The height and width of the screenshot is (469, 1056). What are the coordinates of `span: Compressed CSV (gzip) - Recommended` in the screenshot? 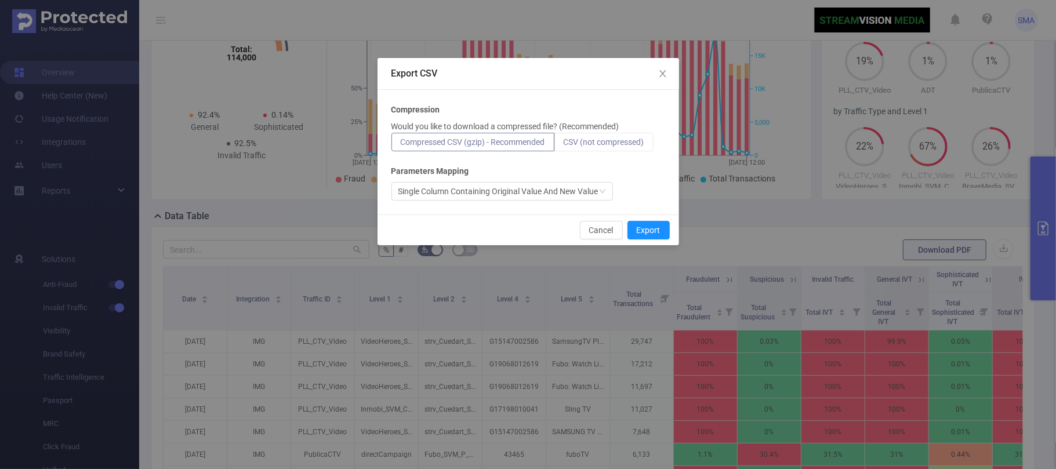 It's located at (473, 142).